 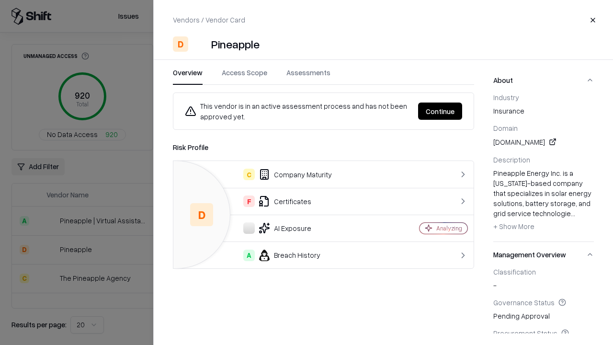 I want to click on div: Domain, so click(x=544, y=128).